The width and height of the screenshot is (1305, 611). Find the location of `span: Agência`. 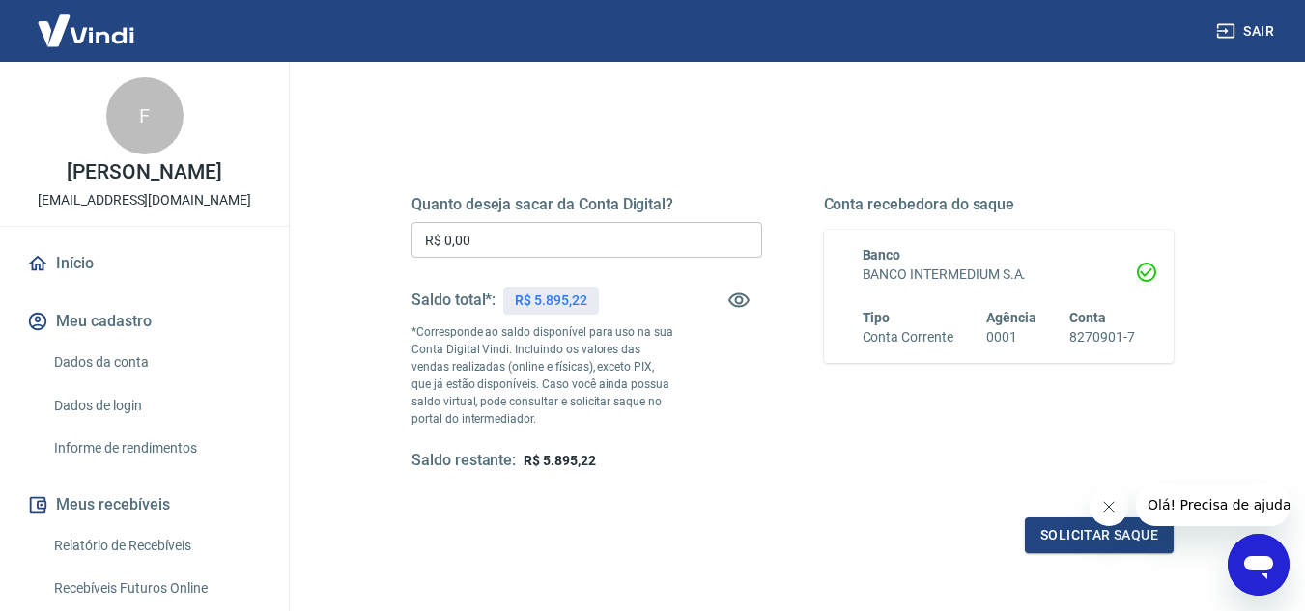

span: Agência is located at coordinates (1011, 318).